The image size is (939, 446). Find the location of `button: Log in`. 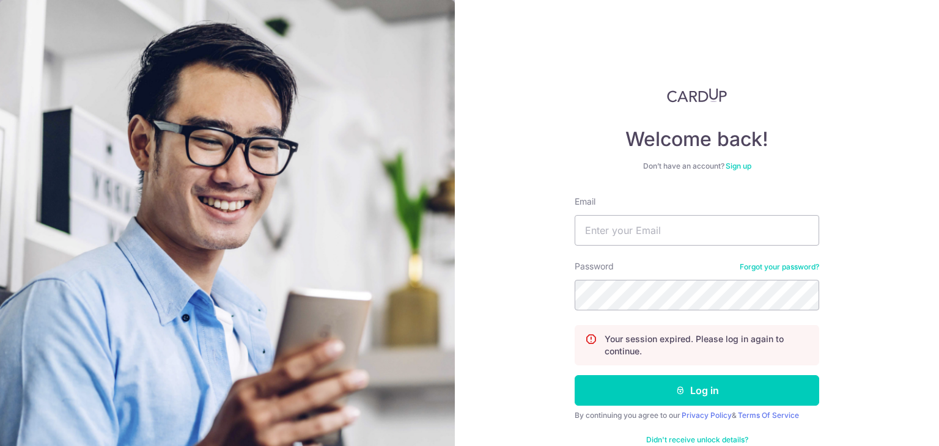

button: Log in is located at coordinates (697, 390).